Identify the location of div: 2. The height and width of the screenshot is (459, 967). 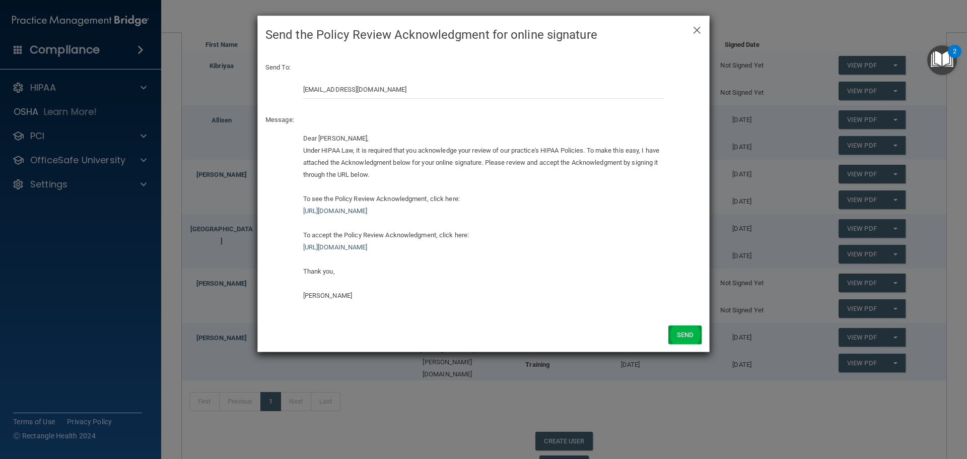
(954, 58).